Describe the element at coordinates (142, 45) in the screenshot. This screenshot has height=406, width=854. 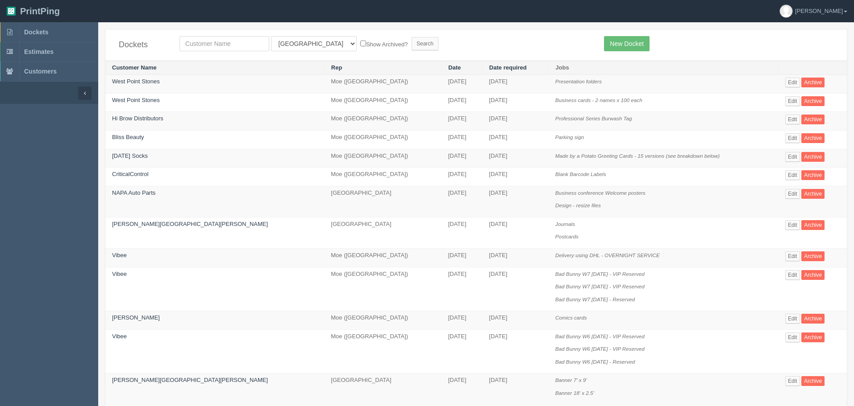
I see `h4: Dockets` at that location.